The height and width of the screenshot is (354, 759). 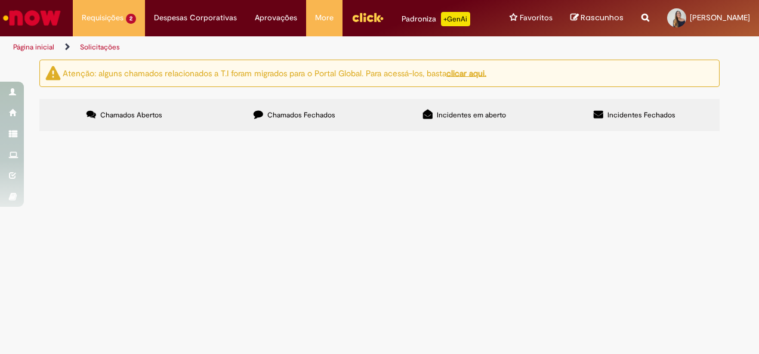 What do you see at coordinates (275, 18) in the screenshot?
I see `span: Aprovações` at bounding box center [275, 18].